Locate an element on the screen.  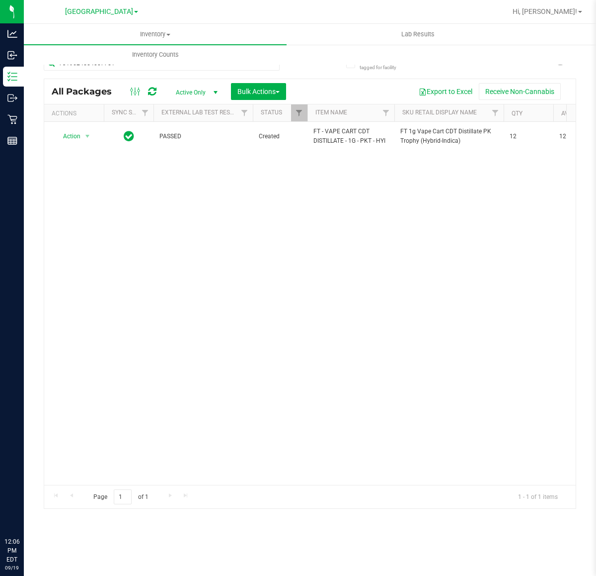
inline-svg: Inbound is located at coordinates (12, 55).